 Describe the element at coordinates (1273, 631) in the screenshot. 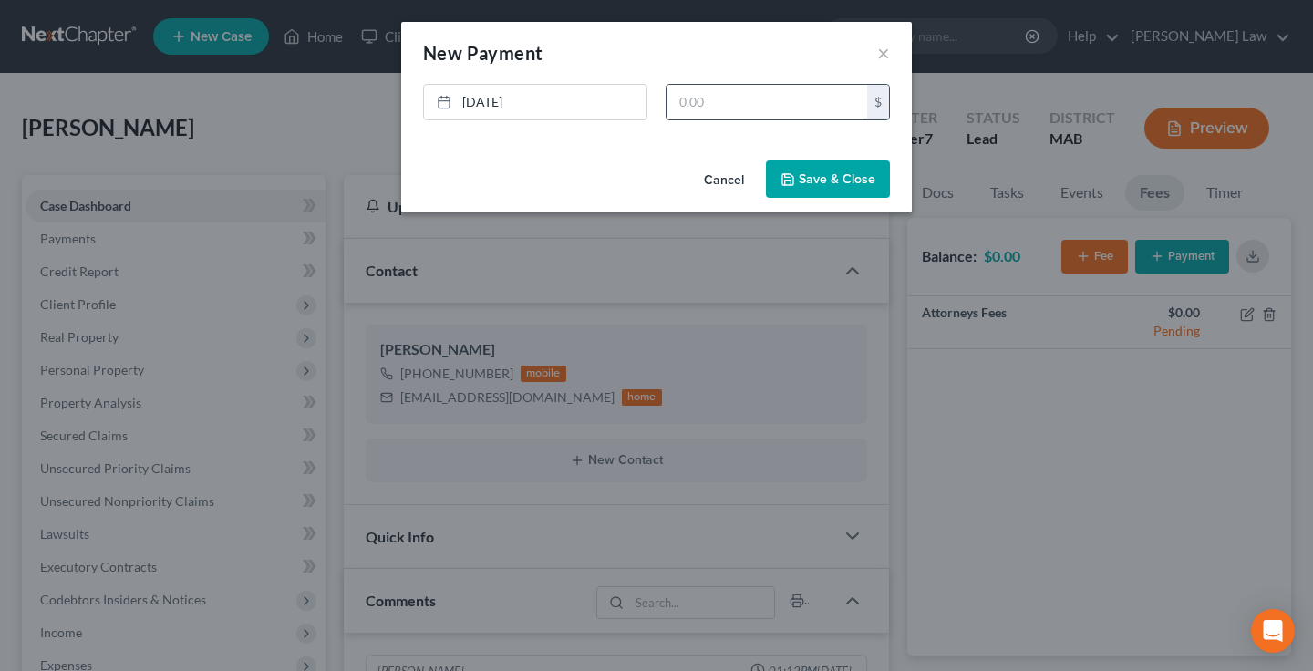

I see `div: Open Intercom Messenger` at that location.